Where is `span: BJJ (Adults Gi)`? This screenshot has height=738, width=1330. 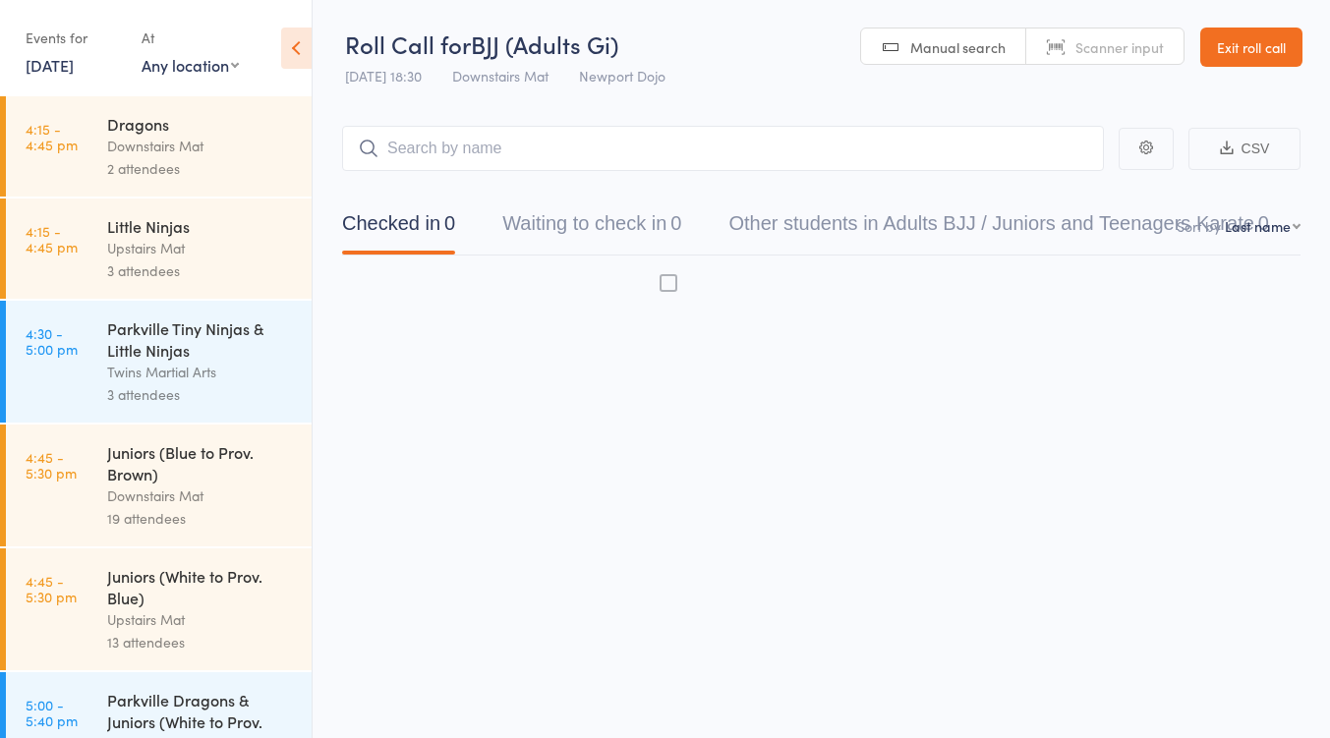
span: BJJ (Adults Gi) is located at coordinates (545, 43).